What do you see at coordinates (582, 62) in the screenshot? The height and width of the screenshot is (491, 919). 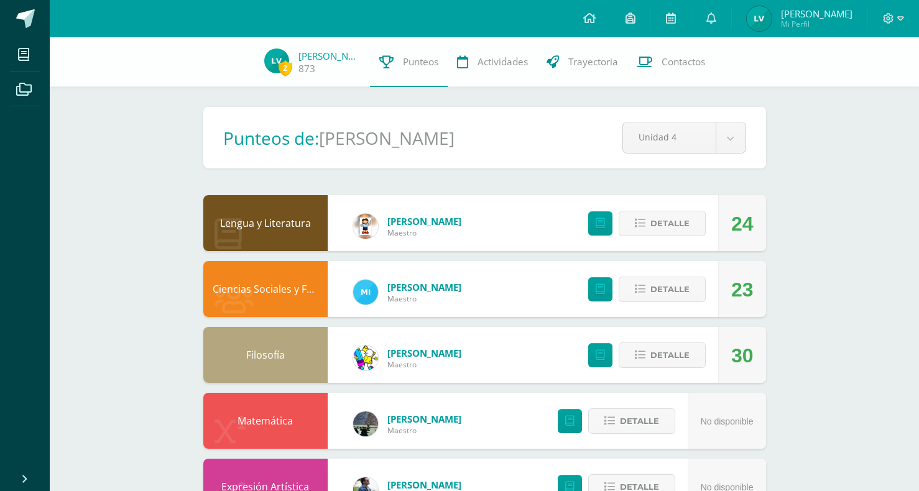 I see `a: Trayectoria` at bounding box center [582, 62].